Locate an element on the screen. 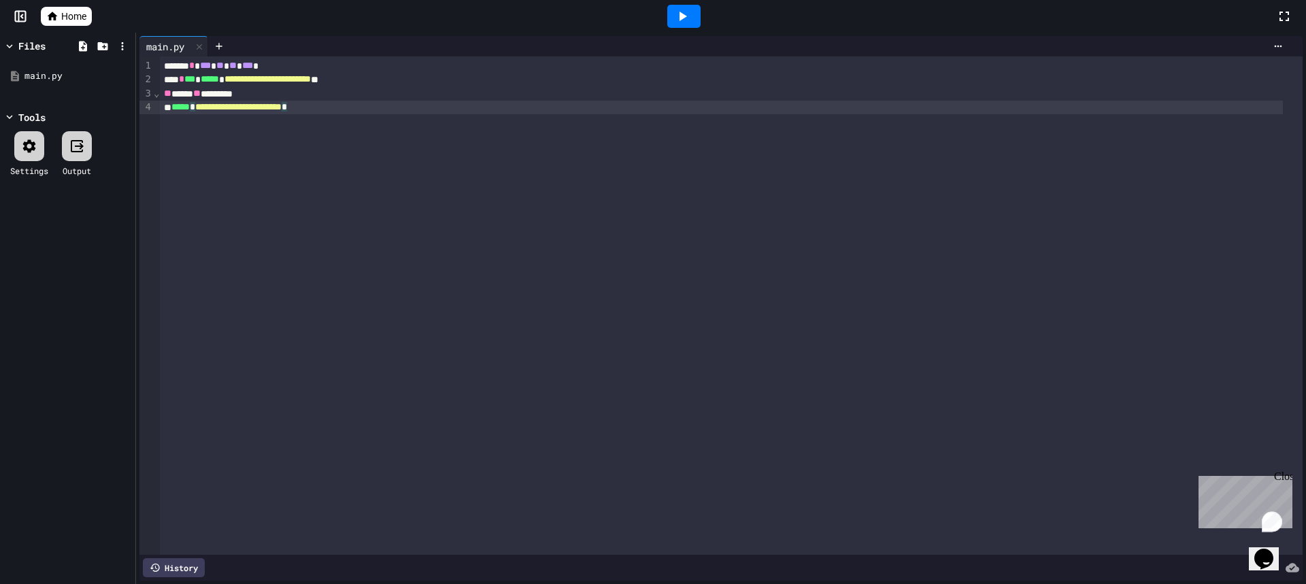  div: Files is located at coordinates (32, 46).